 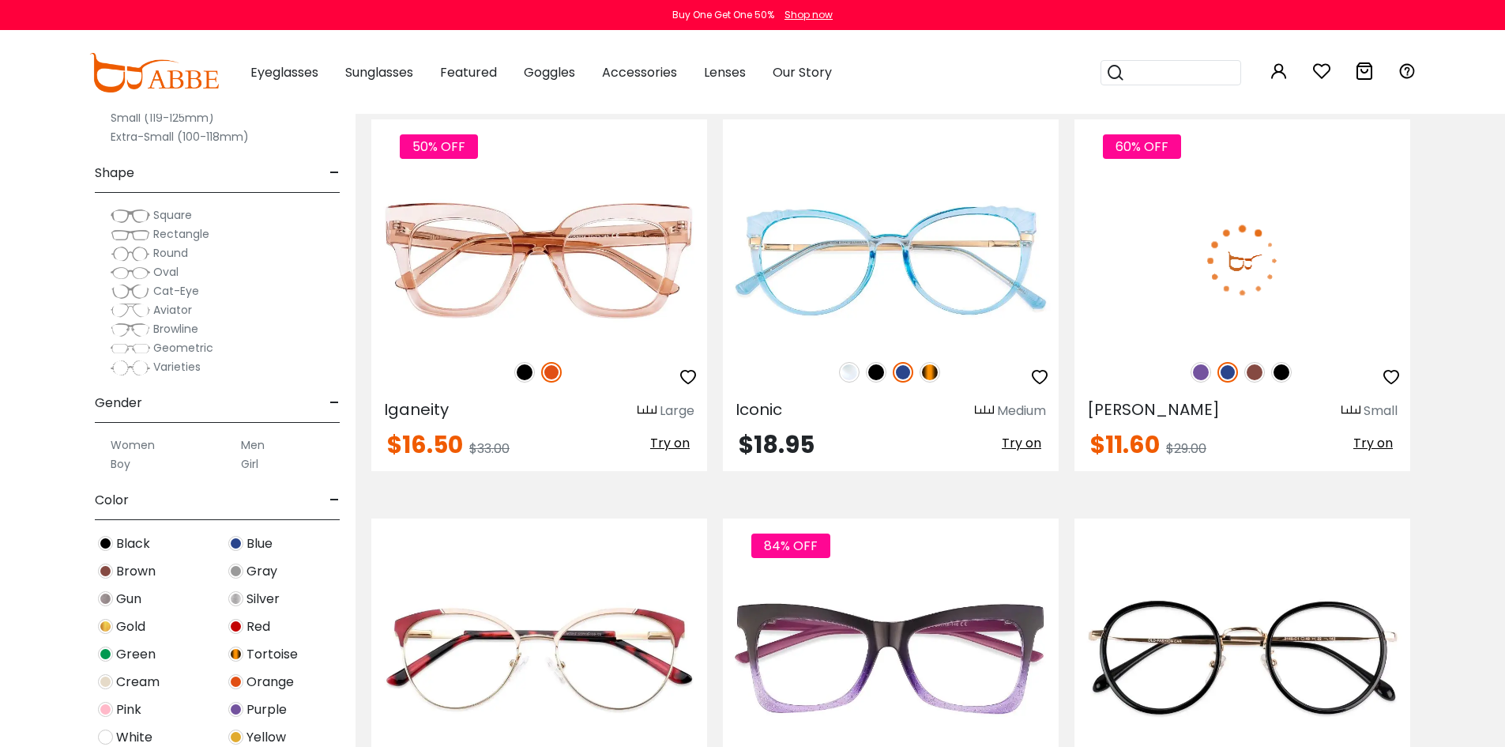 What do you see at coordinates (253, 445) in the screenshot?
I see `label: Men` at bounding box center [253, 445].